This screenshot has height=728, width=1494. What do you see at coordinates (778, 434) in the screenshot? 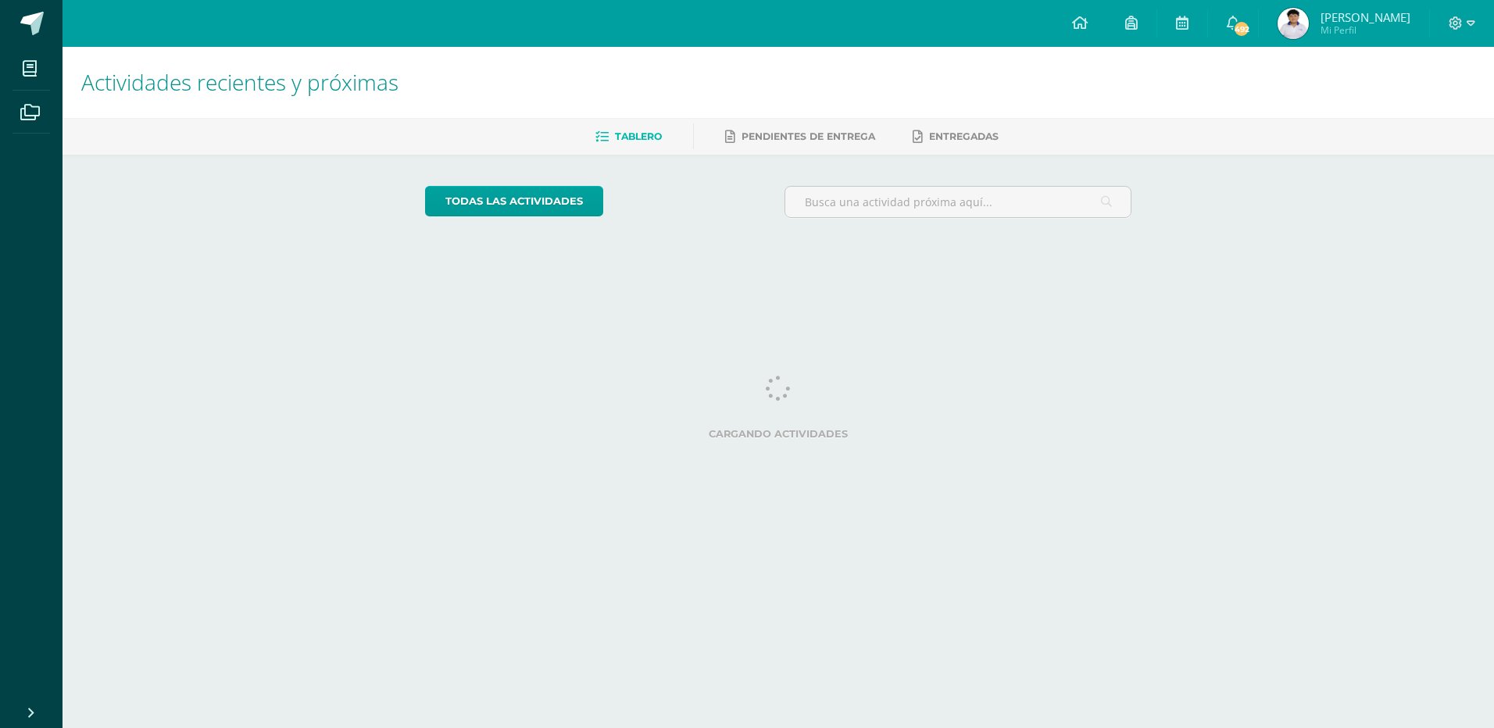
I see `label: Cargando actividades` at bounding box center [778, 434].